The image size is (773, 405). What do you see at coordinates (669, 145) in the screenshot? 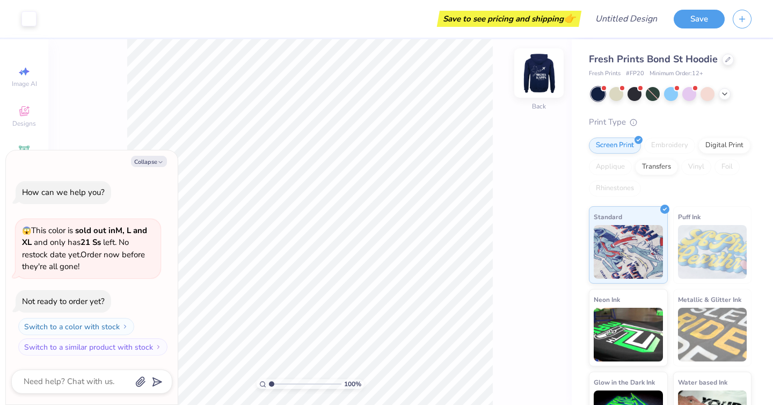
I see `div: Embroidery` at bounding box center [669, 145].